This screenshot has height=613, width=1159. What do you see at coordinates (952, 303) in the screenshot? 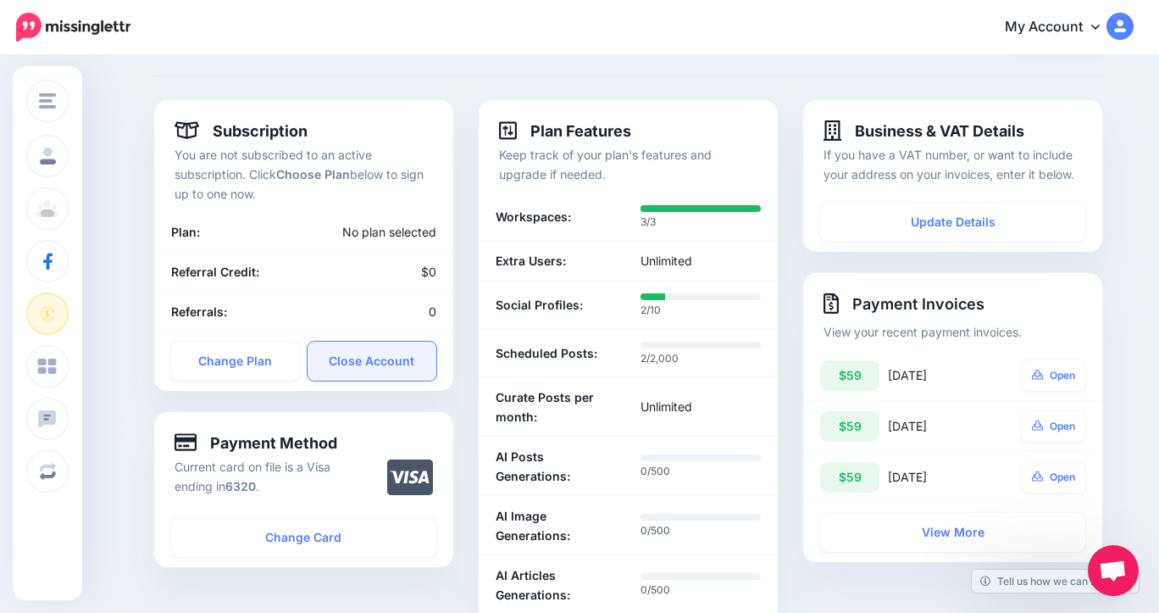
I see `h4: Payment Invoices` at bounding box center [952, 303].